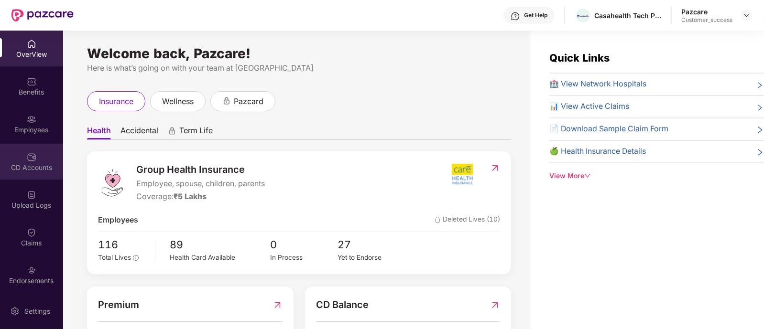  I want to click on img: svg+xml;base64,PHN2ZyBpZD0iRHJvcGRvd24tMzJ4MzIiIHhtbG5zPSJodHRwOi8vd3d3LnczLm9yZy8yMDAwL3N2ZyIgd2..., so click(747, 15).